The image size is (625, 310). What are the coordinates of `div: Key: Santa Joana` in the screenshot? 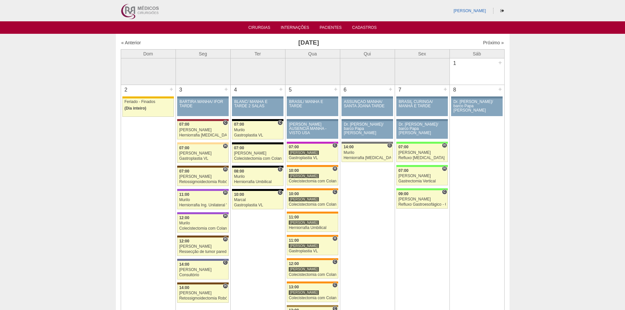 It's located at (203, 284).